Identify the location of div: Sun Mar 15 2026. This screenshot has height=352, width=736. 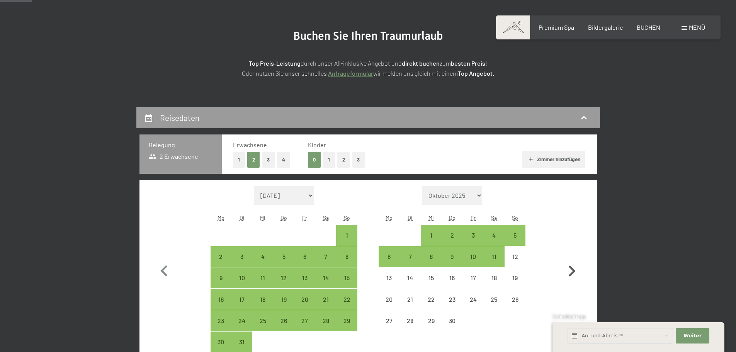
(347, 278).